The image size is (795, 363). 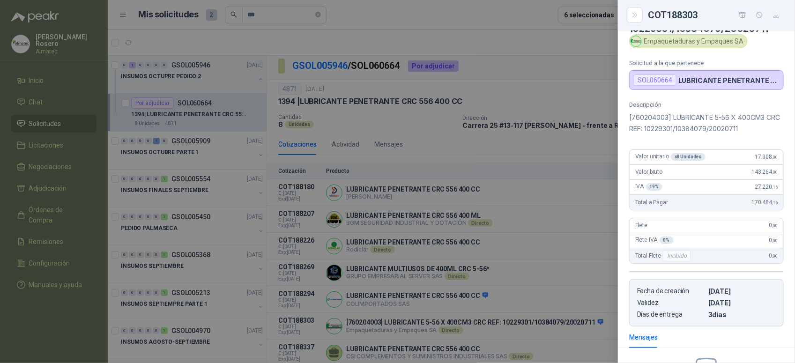 I want to click on div: Empaquetaduras y Empaques SA, so click(x=689, y=41).